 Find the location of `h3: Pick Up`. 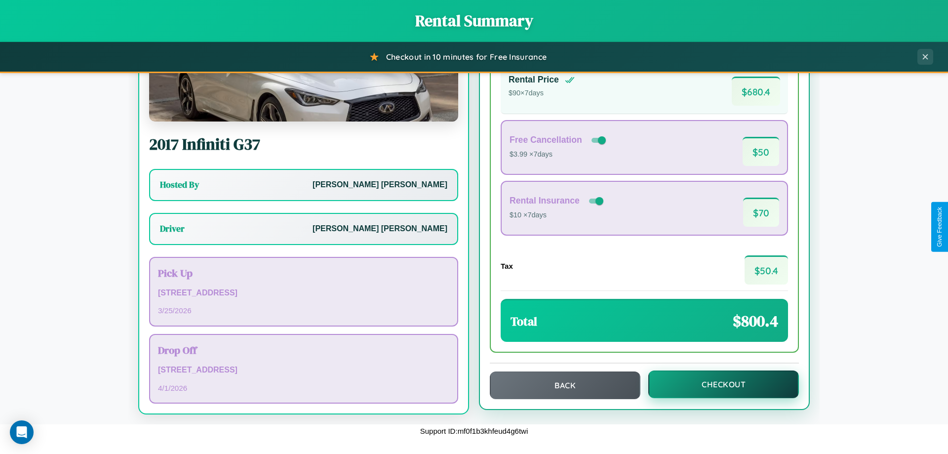

h3: Pick Up is located at coordinates (304, 272).